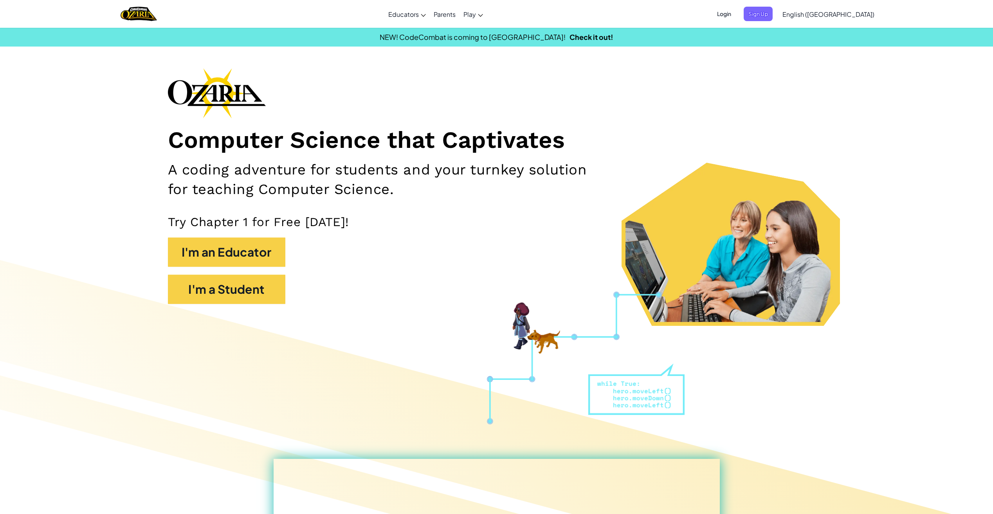  What do you see at coordinates (758, 14) in the screenshot?
I see `button: Sign Up` at bounding box center [758, 14].